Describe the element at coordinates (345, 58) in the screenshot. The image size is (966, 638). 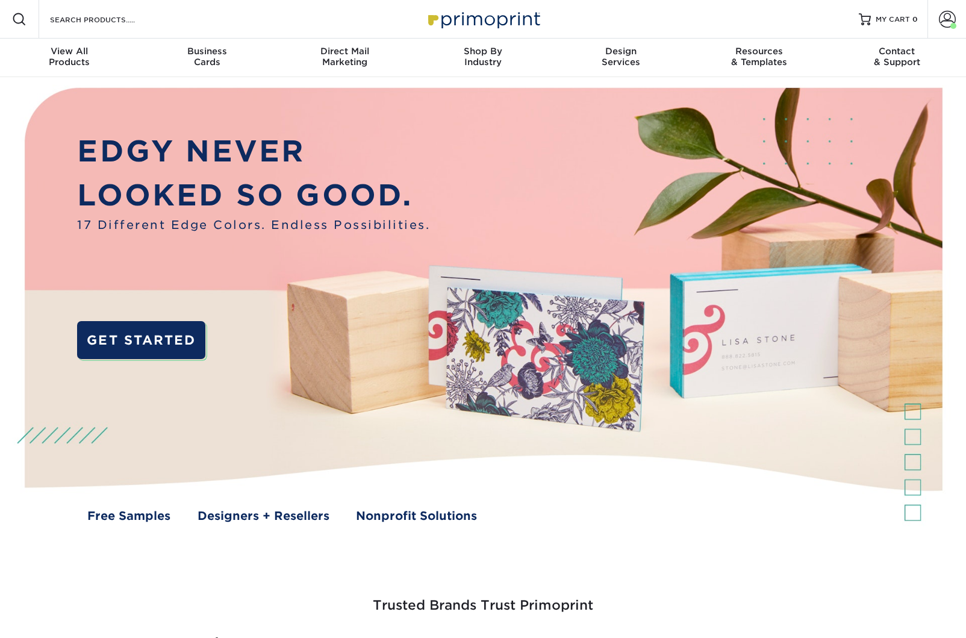
I see `a: Direct MailMarketing` at that location.